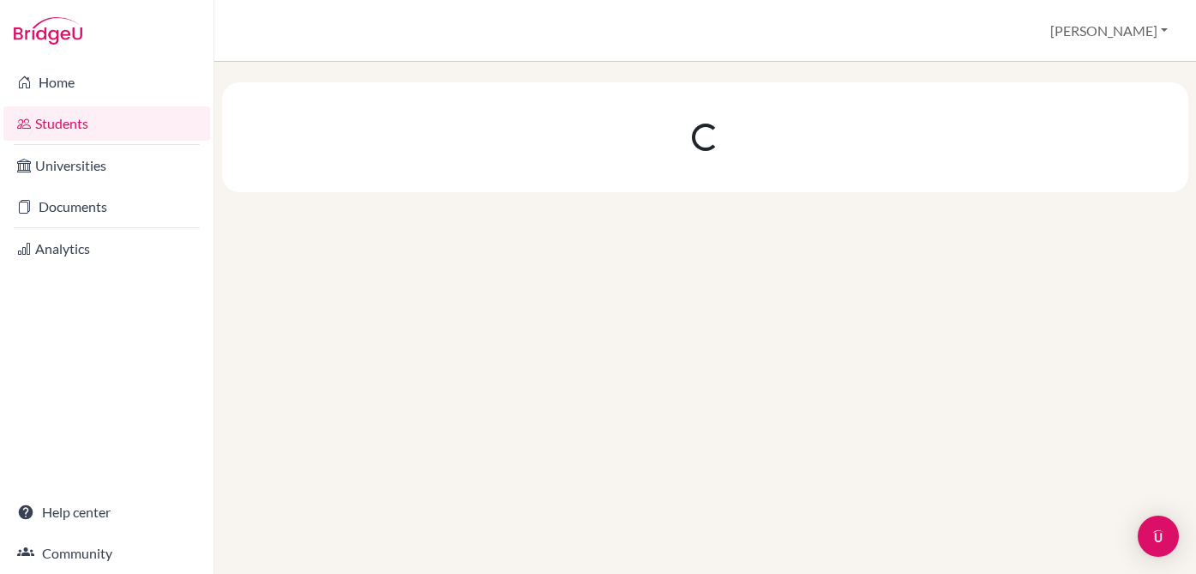 This screenshot has height=574, width=1196. I want to click on a: Analytics, so click(106, 249).